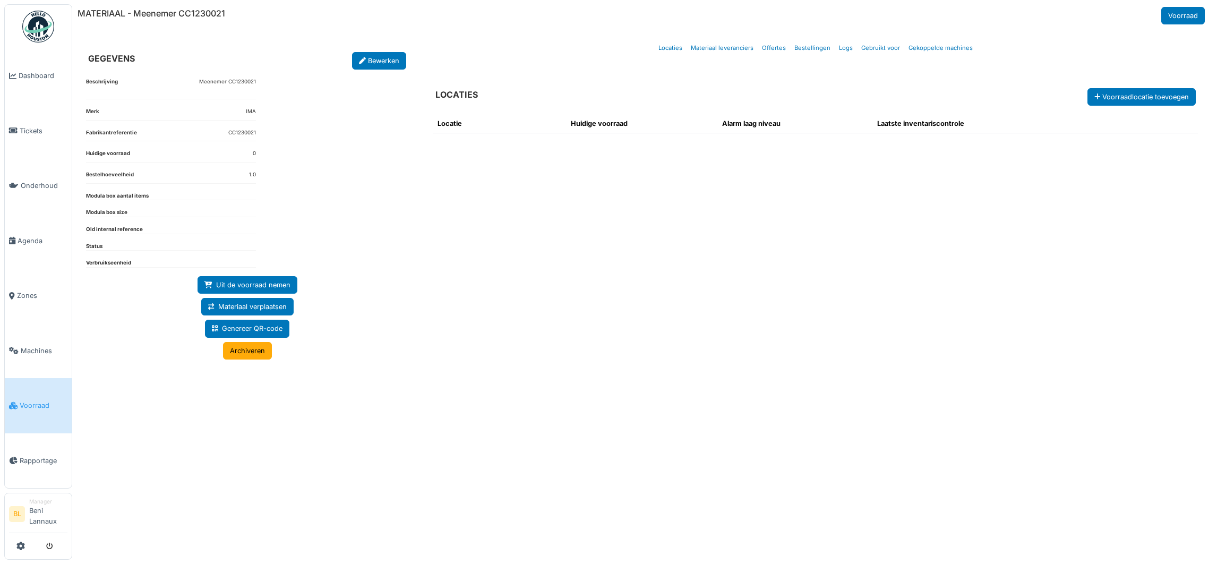 Image resolution: width=1217 pixels, height=564 pixels. Describe the element at coordinates (44, 185) in the screenshot. I see `span: Onderhoud` at that location.